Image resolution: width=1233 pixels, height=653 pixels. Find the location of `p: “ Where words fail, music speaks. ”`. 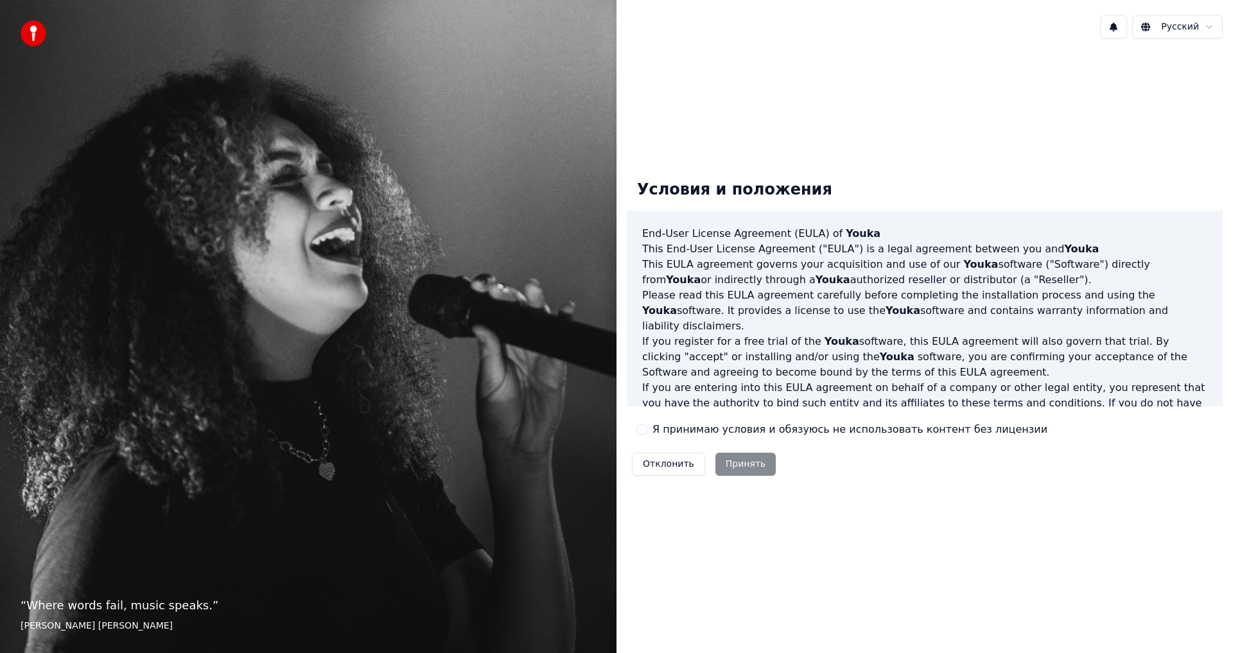

p: “ Where words fail, music speaks. ” is located at coordinates (308, 606).